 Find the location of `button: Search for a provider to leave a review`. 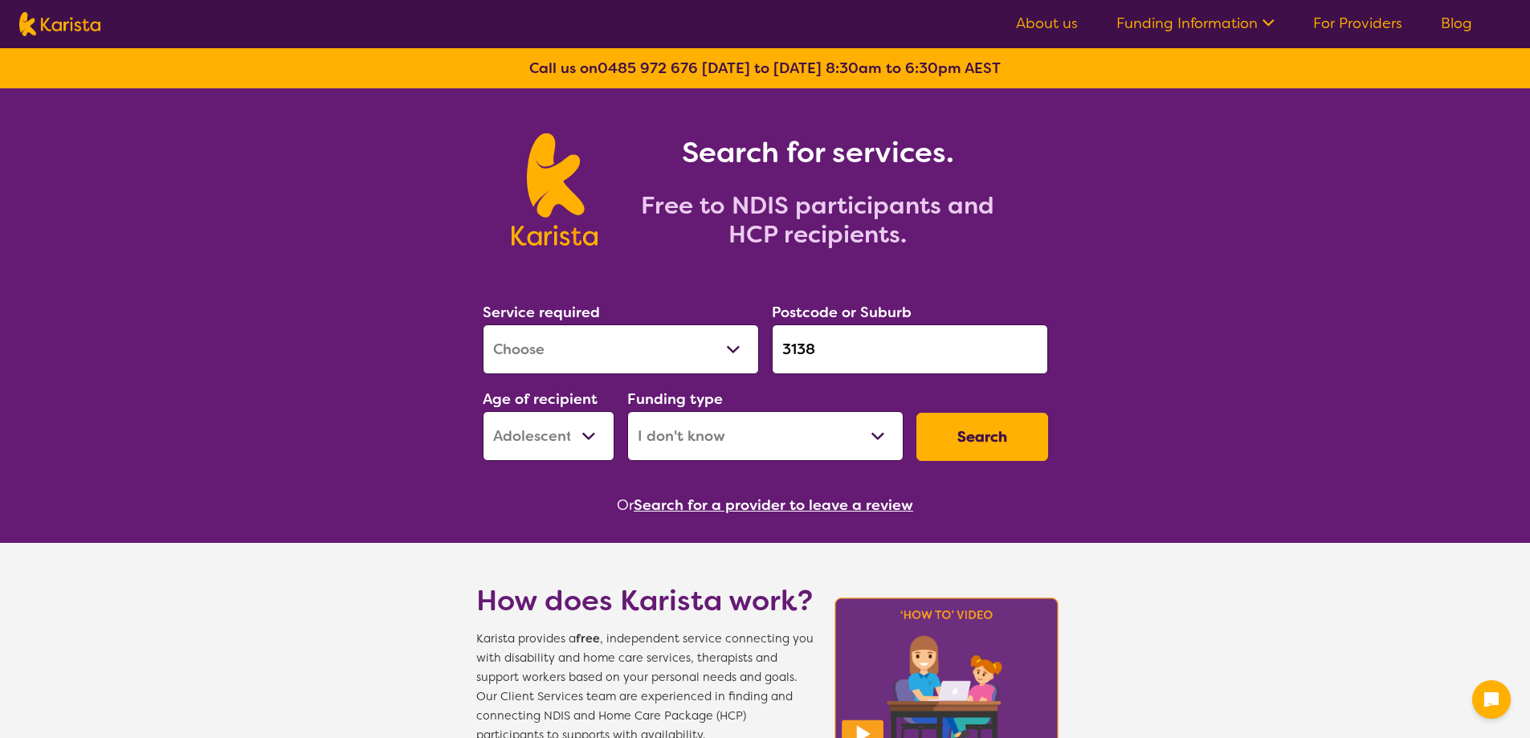

button: Search for a provider to leave a review is located at coordinates (773, 505).